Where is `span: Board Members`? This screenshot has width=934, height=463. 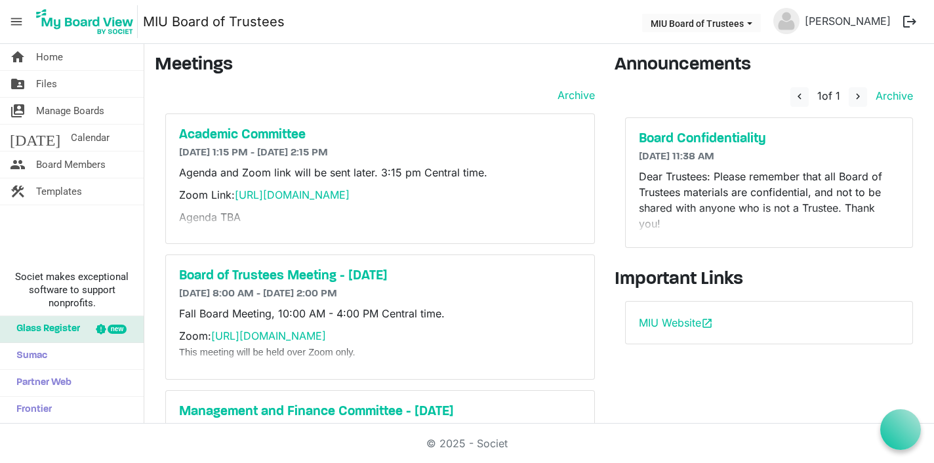 span: Board Members is located at coordinates (71, 165).